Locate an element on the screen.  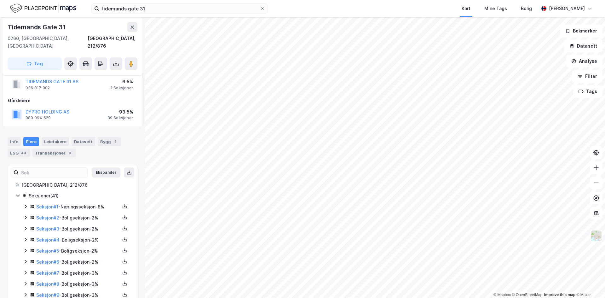
div: ESG is located at coordinates (19, 153).